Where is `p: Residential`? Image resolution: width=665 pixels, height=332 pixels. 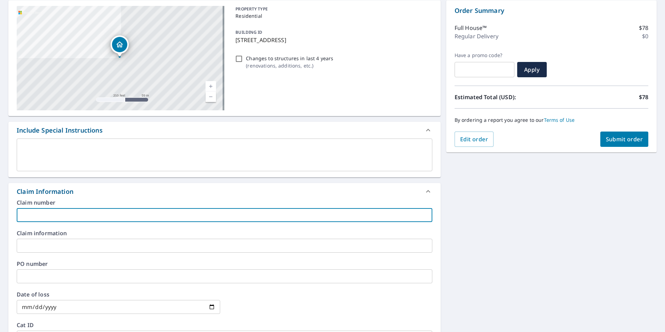 p: Residential is located at coordinates (332, 16).